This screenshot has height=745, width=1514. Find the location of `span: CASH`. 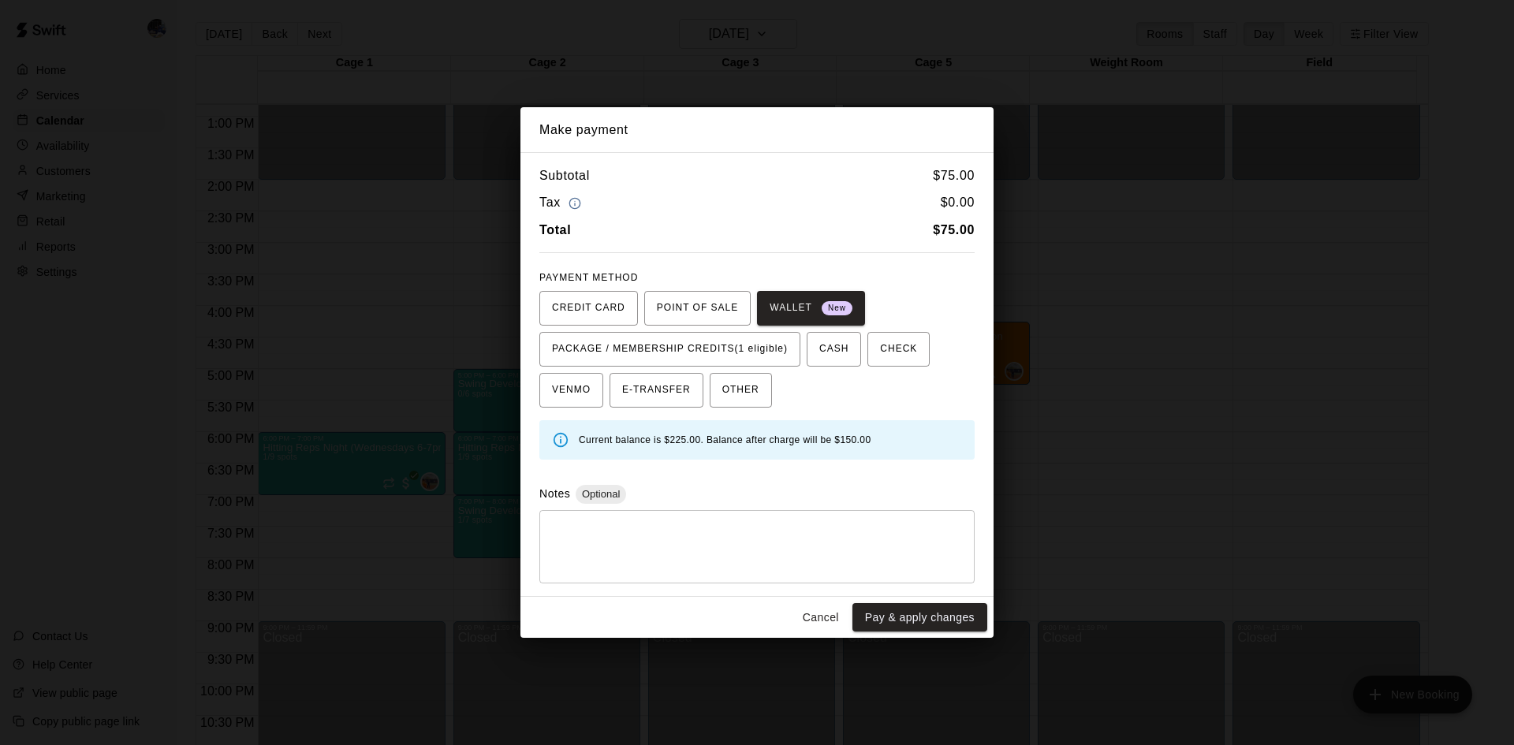

span: CASH is located at coordinates (834, 349).